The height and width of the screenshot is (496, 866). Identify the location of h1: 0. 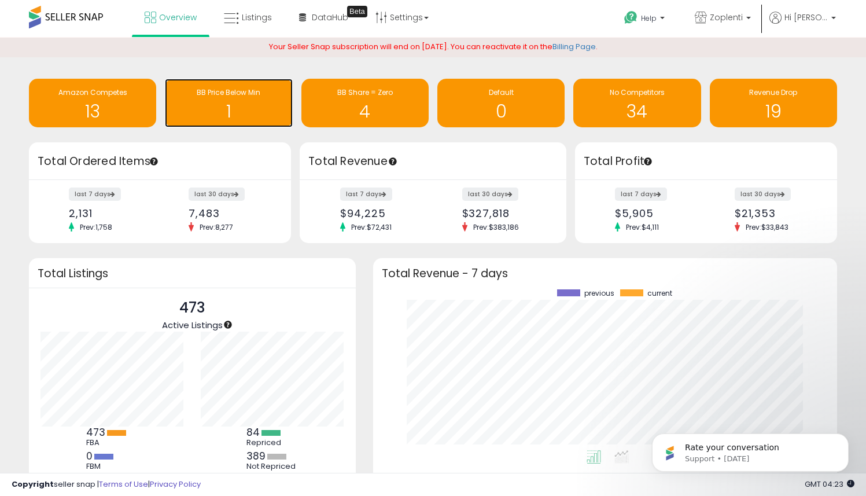
(501, 111).